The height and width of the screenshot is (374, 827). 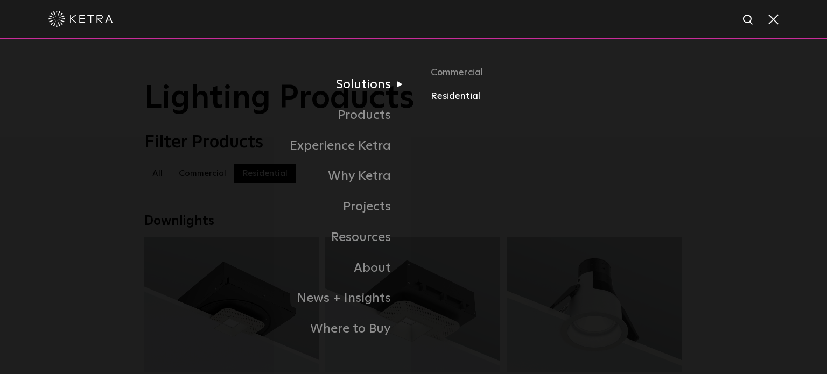 I want to click on a: Resources, so click(x=279, y=237).